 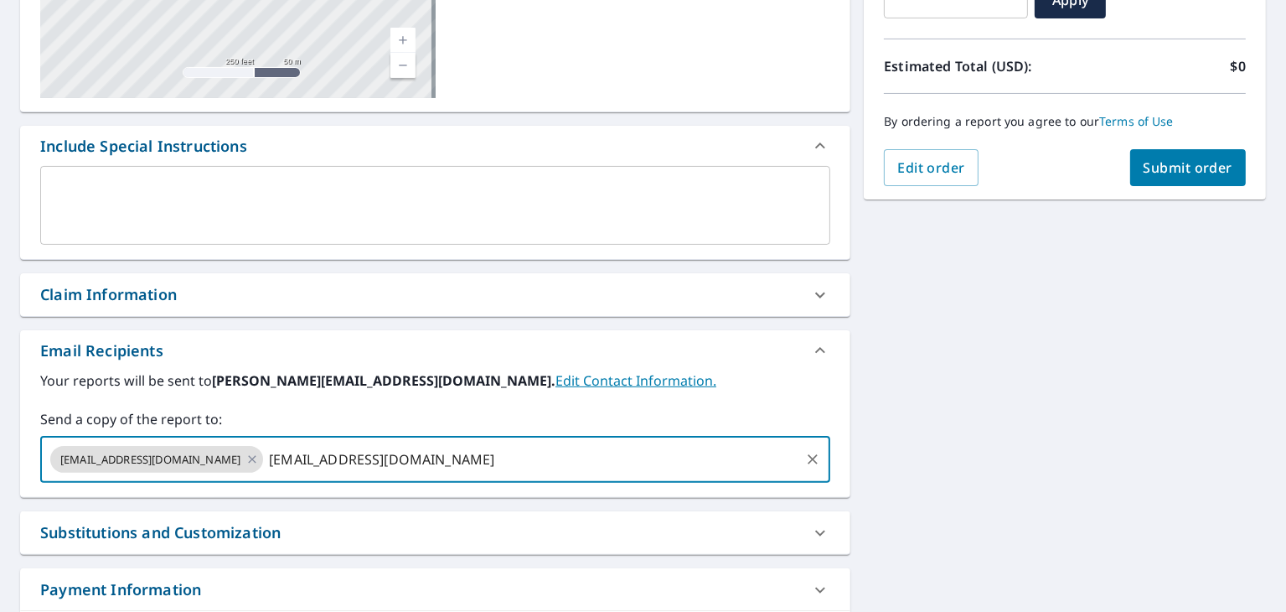 I want to click on p: Estimated Total (USD):, so click(x=975, y=66).